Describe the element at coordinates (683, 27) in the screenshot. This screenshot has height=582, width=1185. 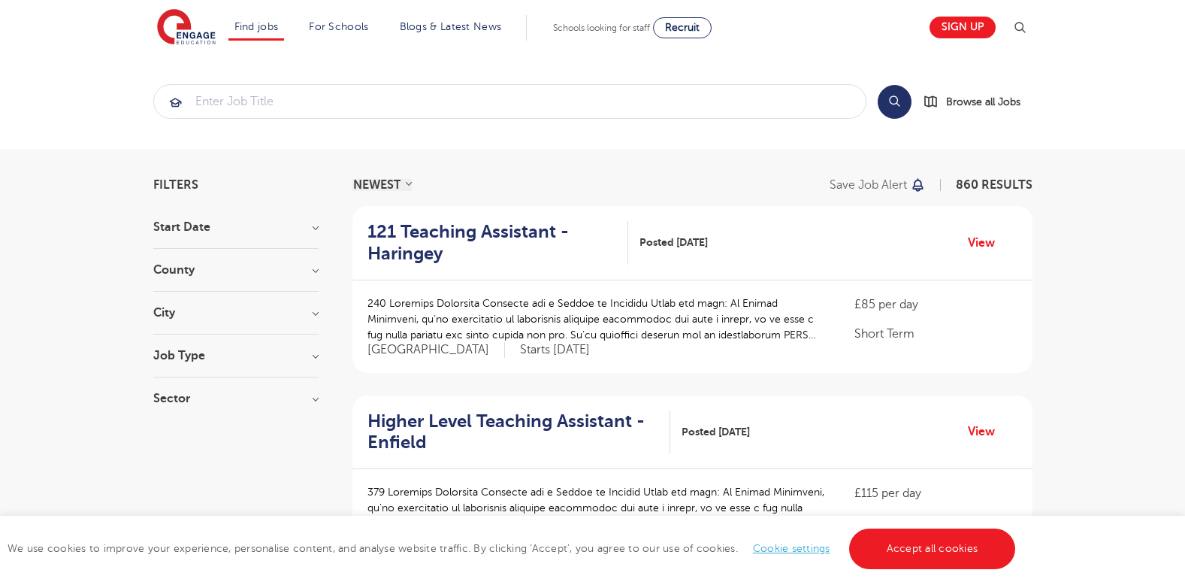
I see `span: Recruit` at that location.